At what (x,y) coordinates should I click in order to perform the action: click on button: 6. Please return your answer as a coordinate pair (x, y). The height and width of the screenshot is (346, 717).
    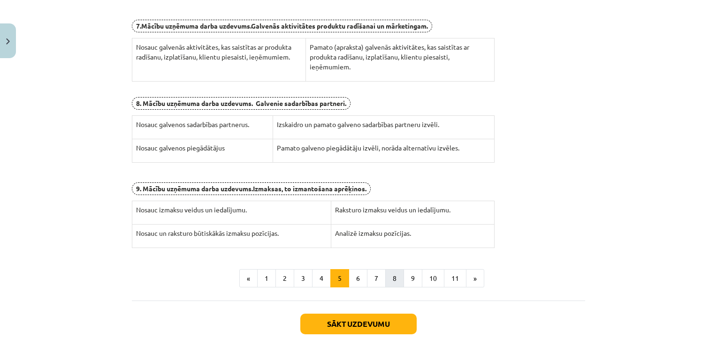
    Looking at the image, I should click on (358, 279).